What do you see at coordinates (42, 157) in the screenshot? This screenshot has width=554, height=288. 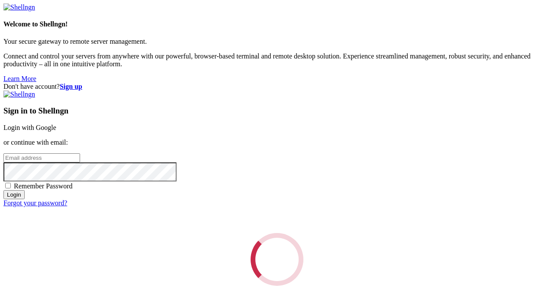 I see `input: Email address` at bounding box center [42, 157].